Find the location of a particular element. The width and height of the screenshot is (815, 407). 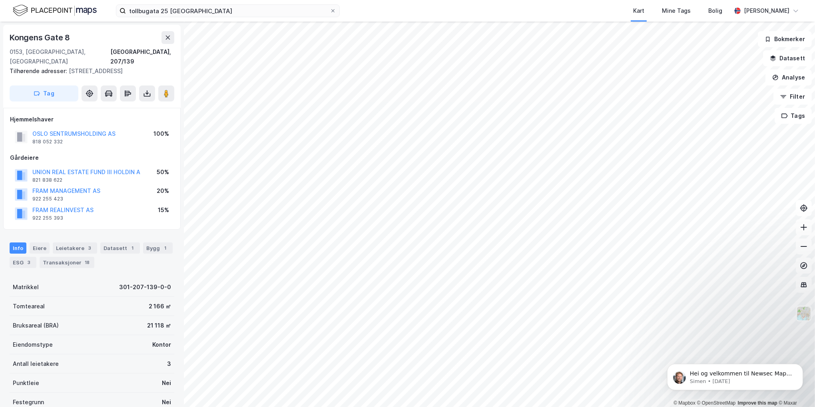

button: Tag is located at coordinates (44, 94).